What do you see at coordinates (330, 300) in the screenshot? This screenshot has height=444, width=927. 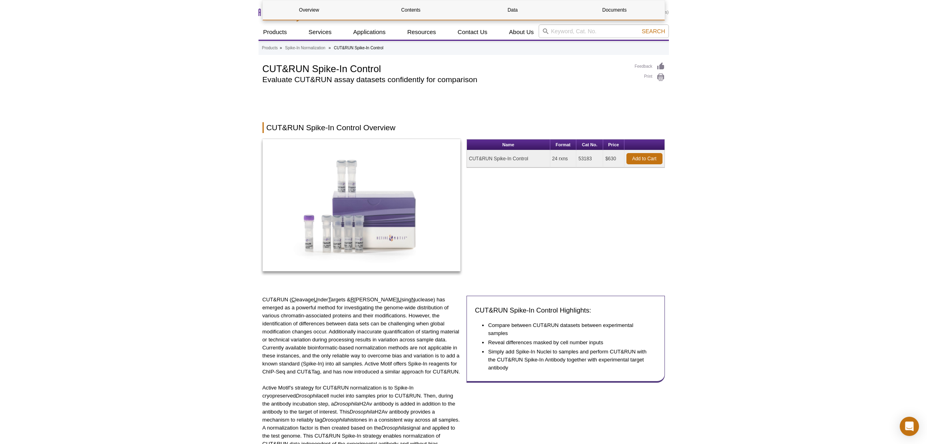 I see `u: T` at bounding box center [330, 300].